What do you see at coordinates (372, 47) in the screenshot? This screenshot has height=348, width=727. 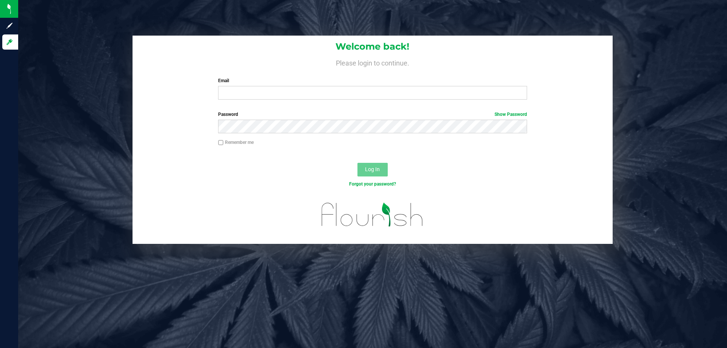 I see `h1: Welcome back!` at bounding box center [372, 47].